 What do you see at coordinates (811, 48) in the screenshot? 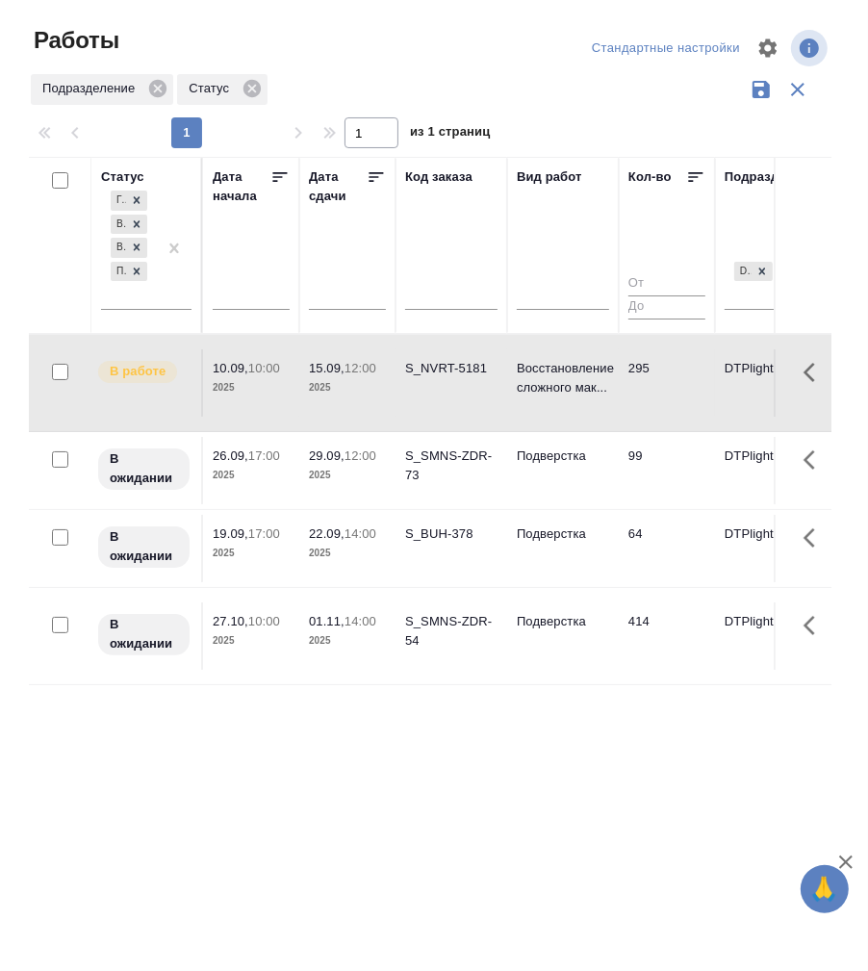
I see `span: Посмотреть информацию` at bounding box center [811, 48].